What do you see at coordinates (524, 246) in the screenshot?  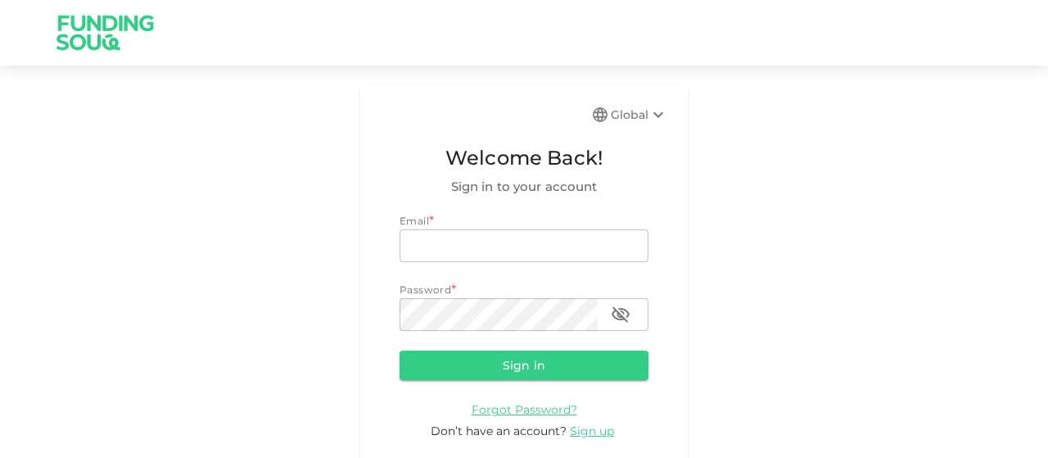 I see `input: email` at bounding box center [524, 246].